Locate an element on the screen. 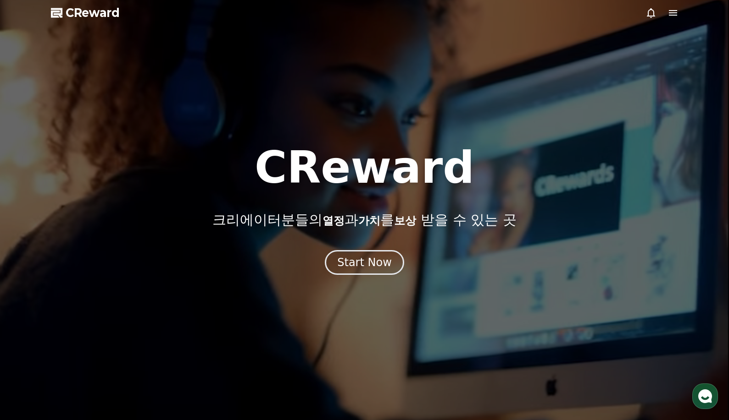  a: 홈 is located at coordinates (32, 302).